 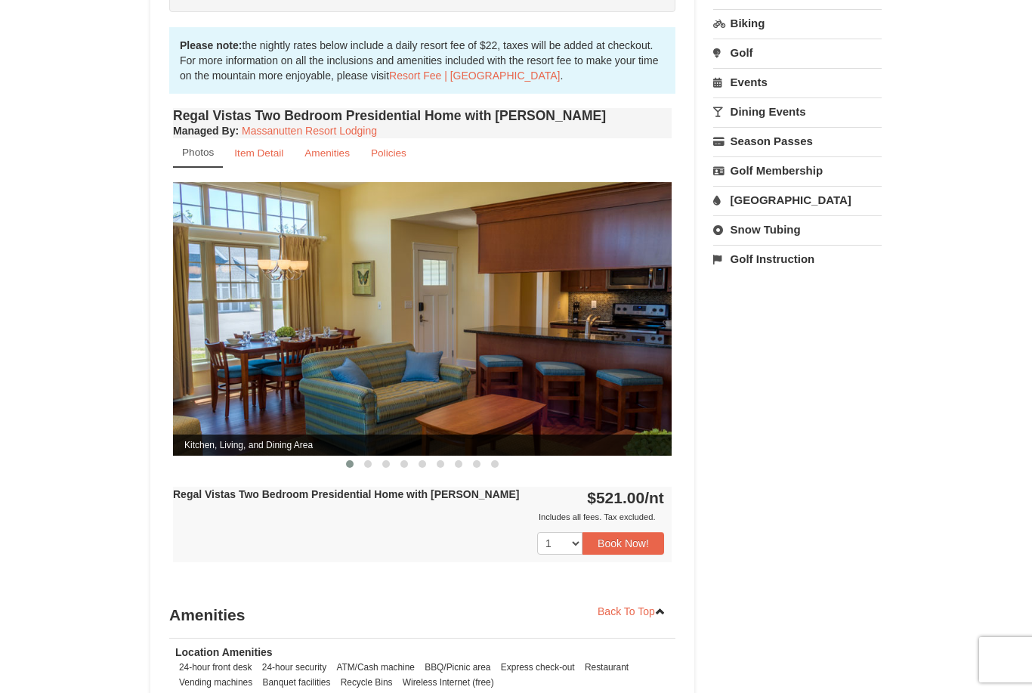 What do you see at coordinates (258, 153) in the screenshot?
I see `a: Item Detail` at bounding box center [258, 153].